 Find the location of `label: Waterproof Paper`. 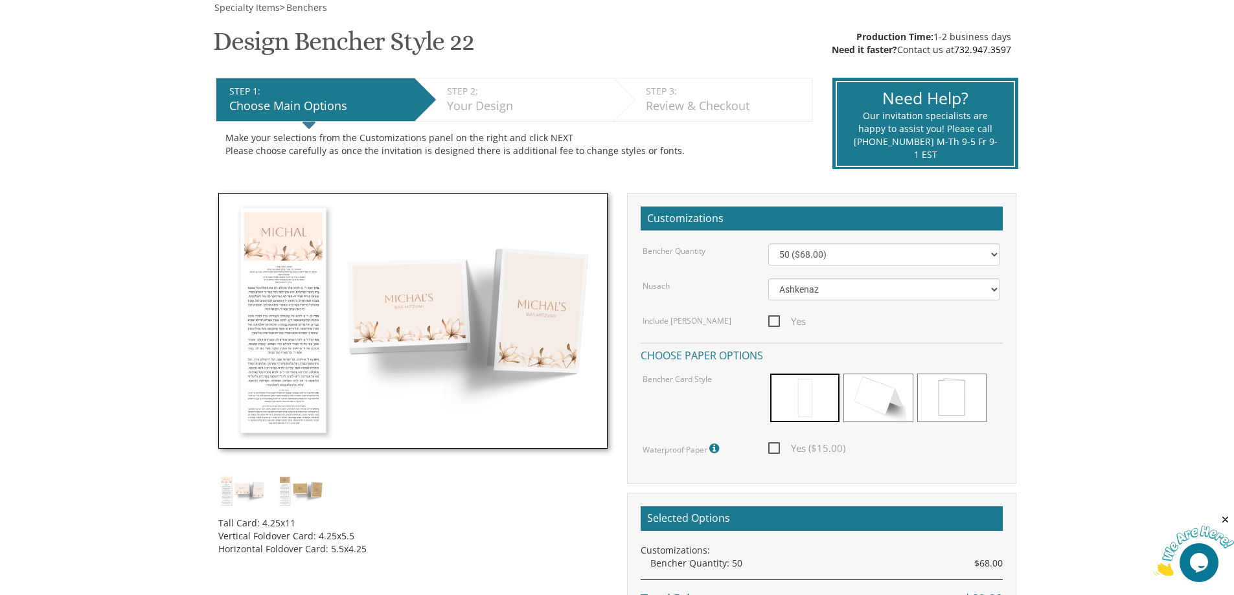

label: Waterproof Paper is located at coordinates (682, 449).